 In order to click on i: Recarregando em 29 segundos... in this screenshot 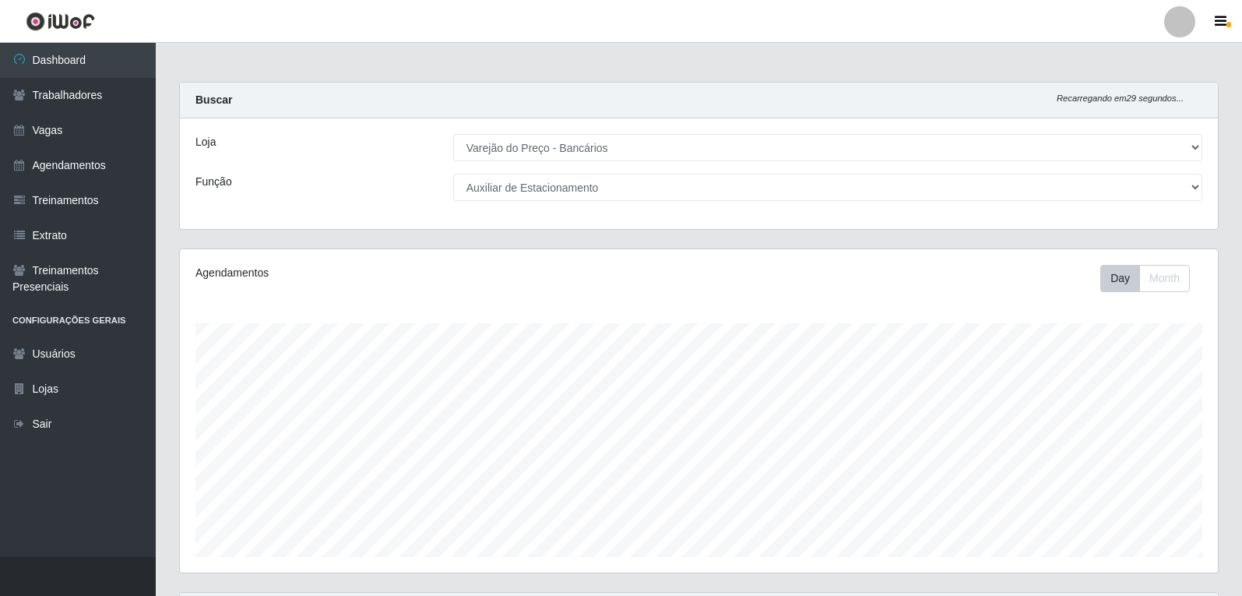, I will do `click(1120, 98)`.